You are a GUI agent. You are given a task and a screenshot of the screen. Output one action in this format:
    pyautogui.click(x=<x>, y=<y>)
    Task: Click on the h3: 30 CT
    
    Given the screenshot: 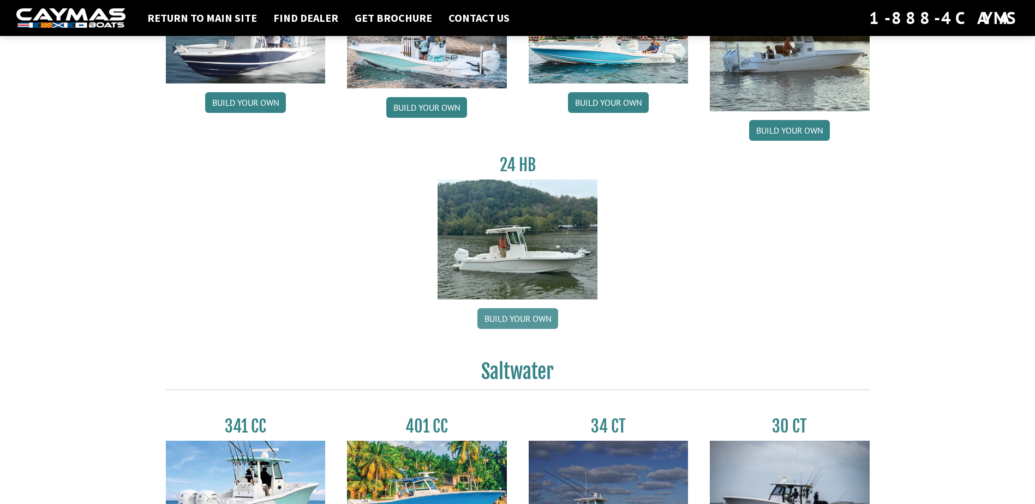 What is the action you would take?
    pyautogui.click(x=790, y=426)
    